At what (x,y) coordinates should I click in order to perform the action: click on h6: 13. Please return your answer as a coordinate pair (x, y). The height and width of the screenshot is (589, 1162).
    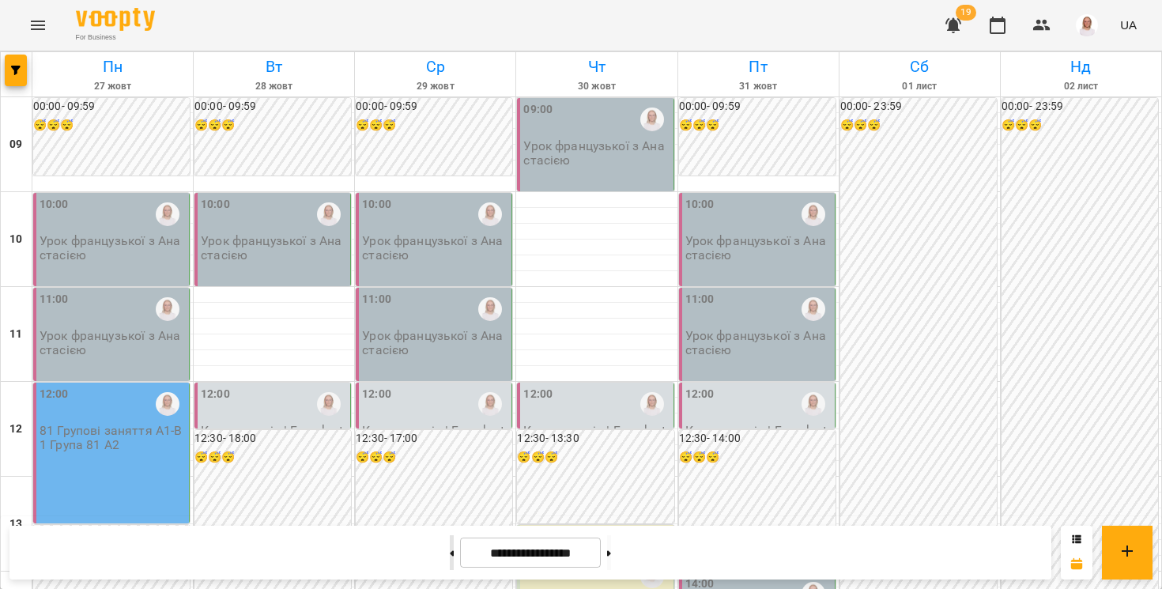
    Looking at the image, I should click on (16, 524).